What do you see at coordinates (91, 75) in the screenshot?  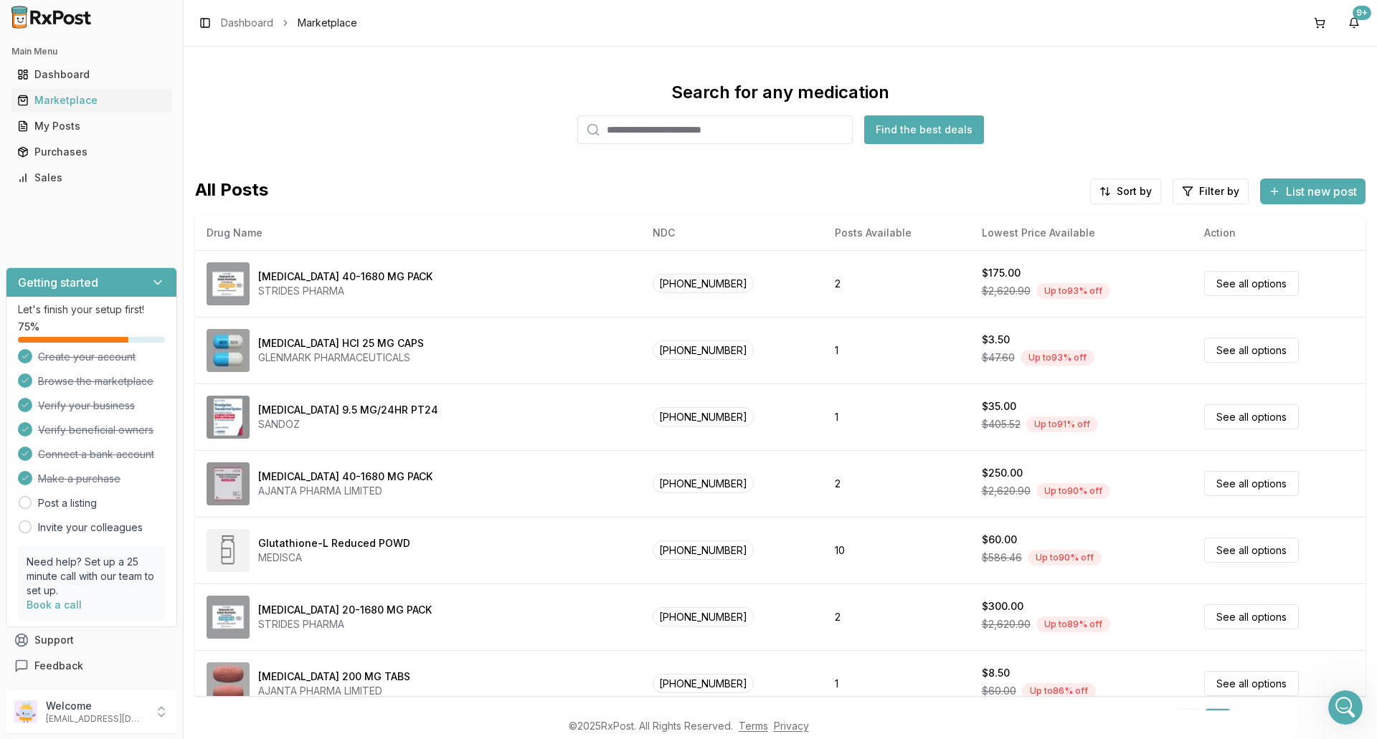 I see `button: Dashboard` at bounding box center [91, 75].